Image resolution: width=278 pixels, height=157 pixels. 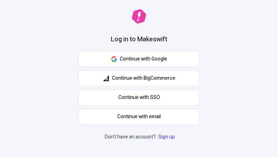 What do you see at coordinates (167, 137) in the screenshot?
I see `a: Sign up` at bounding box center [167, 137].